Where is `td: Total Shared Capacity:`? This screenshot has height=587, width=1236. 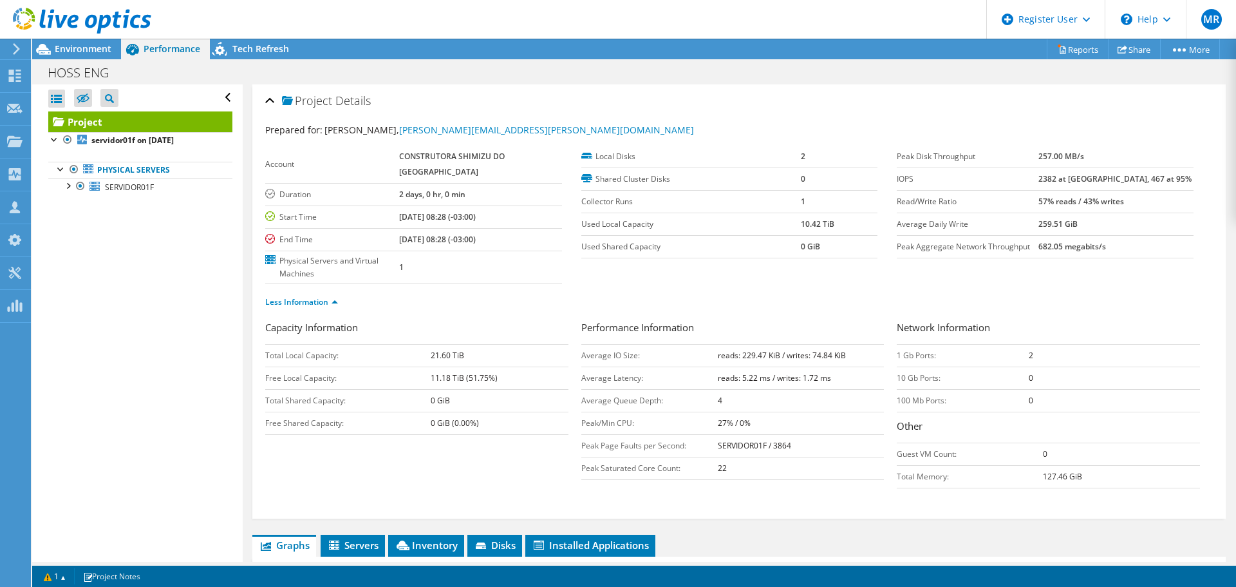
td: Total Shared Capacity: is located at coordinates (348, 400).